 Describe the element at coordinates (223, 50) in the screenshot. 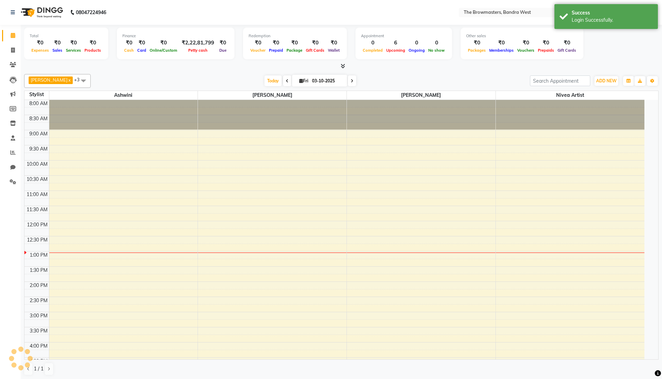

I see `span: Due` at that location.